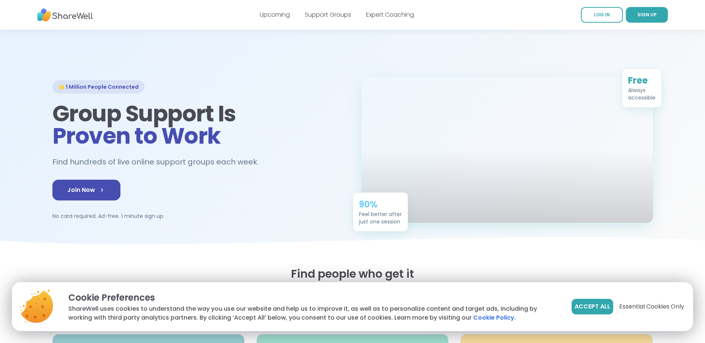  Describe the element at coordinates (136, 136) in the screenshot. I see `span: Proven to Work` at that location.